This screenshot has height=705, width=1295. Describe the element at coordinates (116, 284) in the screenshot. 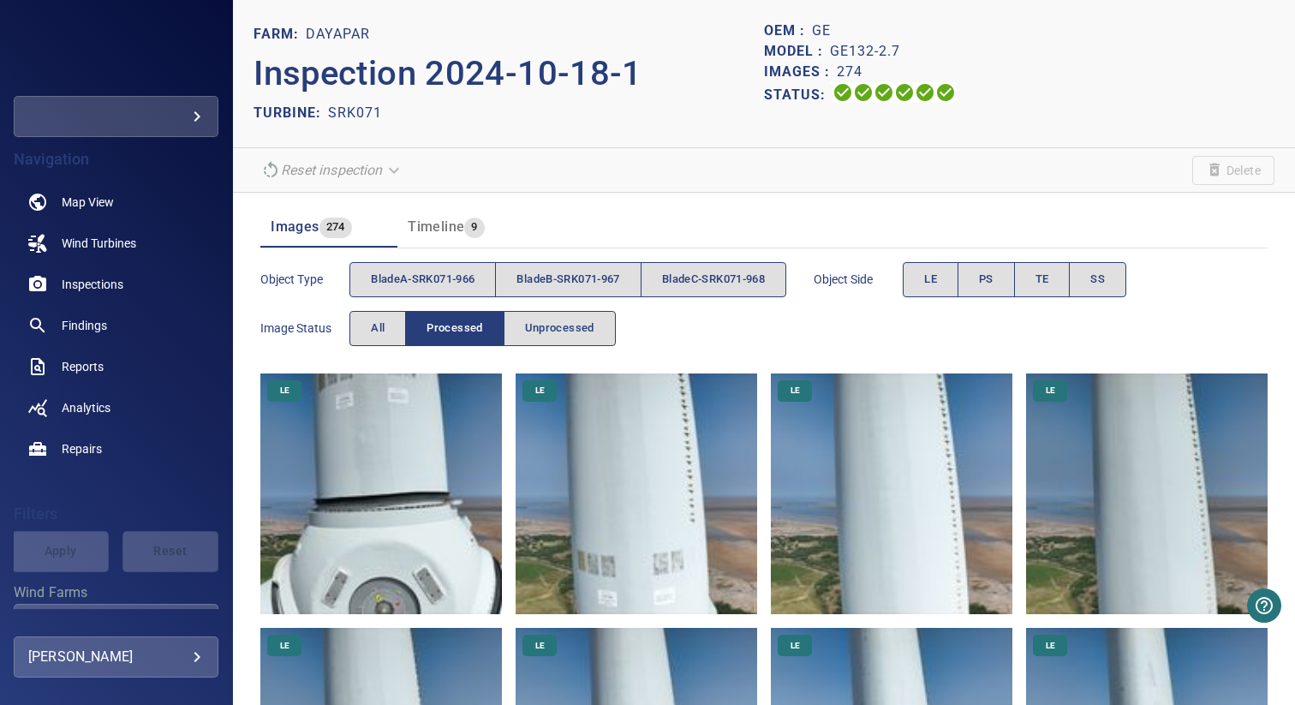

I see `a: inspections noActive` at that location.